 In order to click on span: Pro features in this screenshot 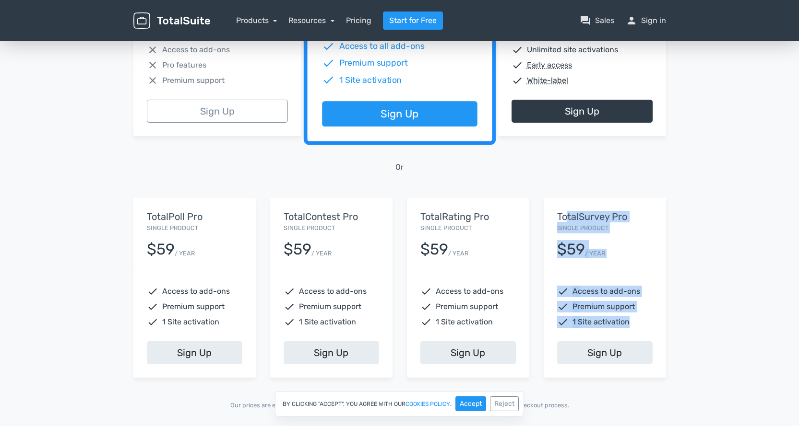, I will do `click(184, 65)`.